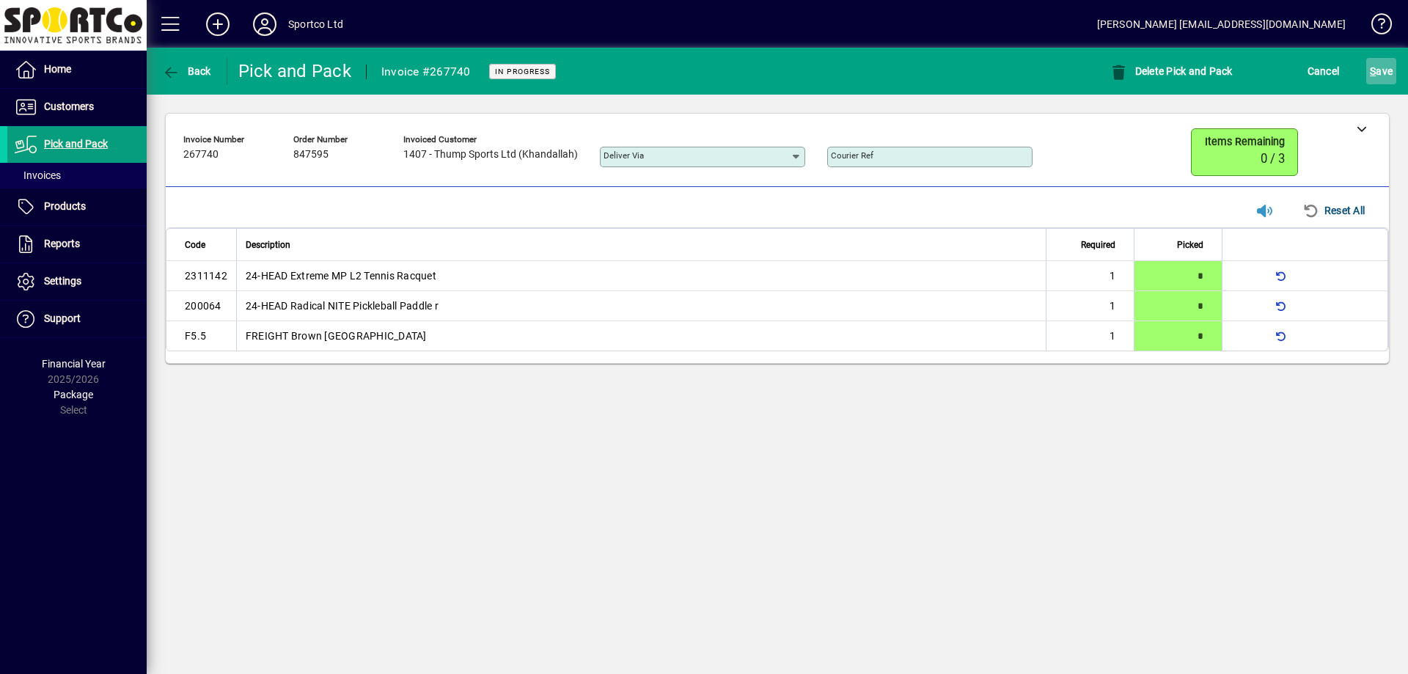  I want to click on div: Invoice #267740, so click(426, 72).